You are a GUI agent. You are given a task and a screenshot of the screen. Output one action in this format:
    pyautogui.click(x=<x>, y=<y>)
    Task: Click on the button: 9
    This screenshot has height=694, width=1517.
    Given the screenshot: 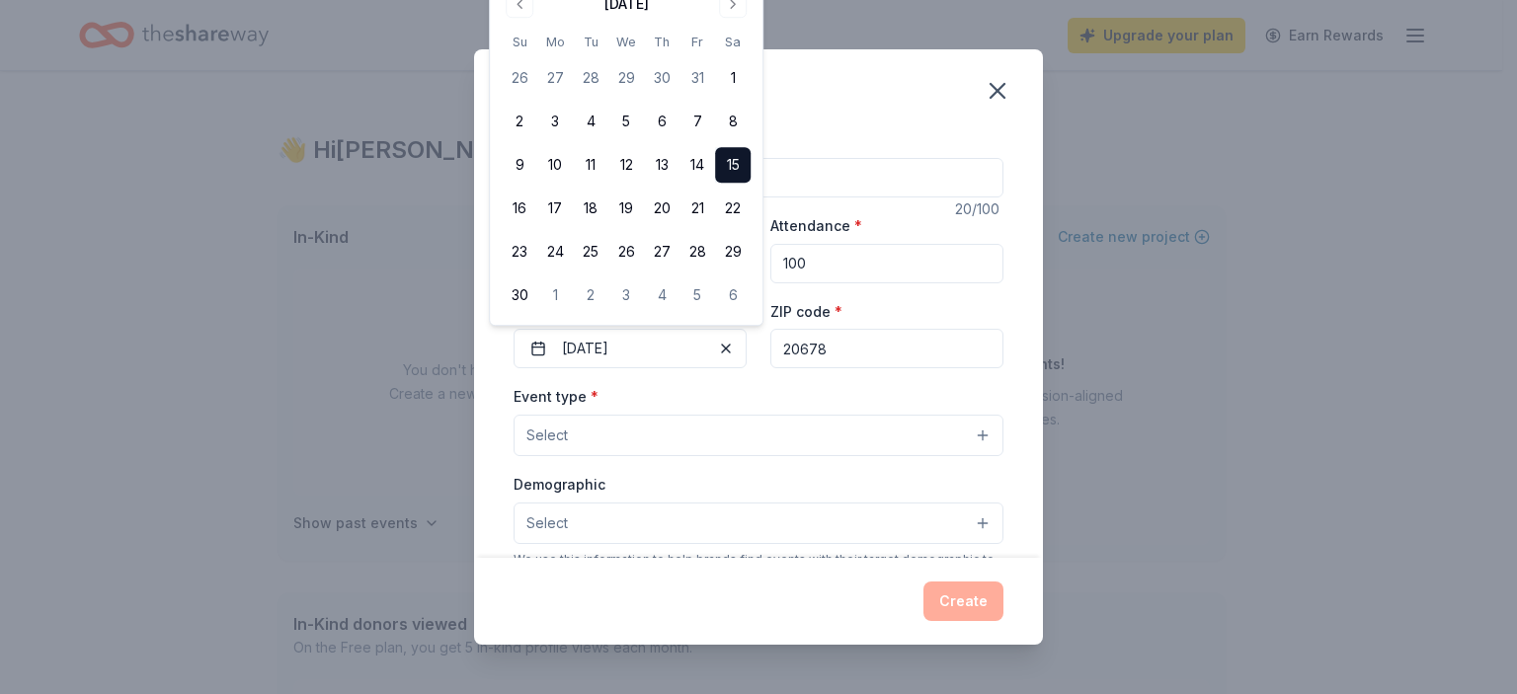 What is the action you would take?
    pyautogui.click(x=520, y=165)
    